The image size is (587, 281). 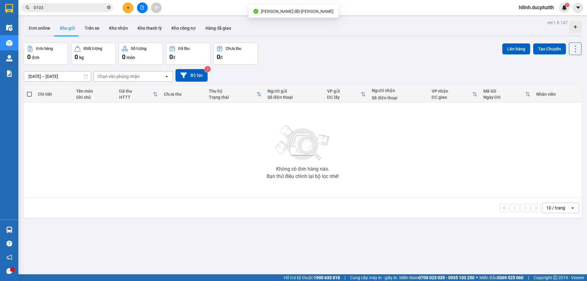 I want to click on button: Kho công nợ, so click(x=183, y=28).